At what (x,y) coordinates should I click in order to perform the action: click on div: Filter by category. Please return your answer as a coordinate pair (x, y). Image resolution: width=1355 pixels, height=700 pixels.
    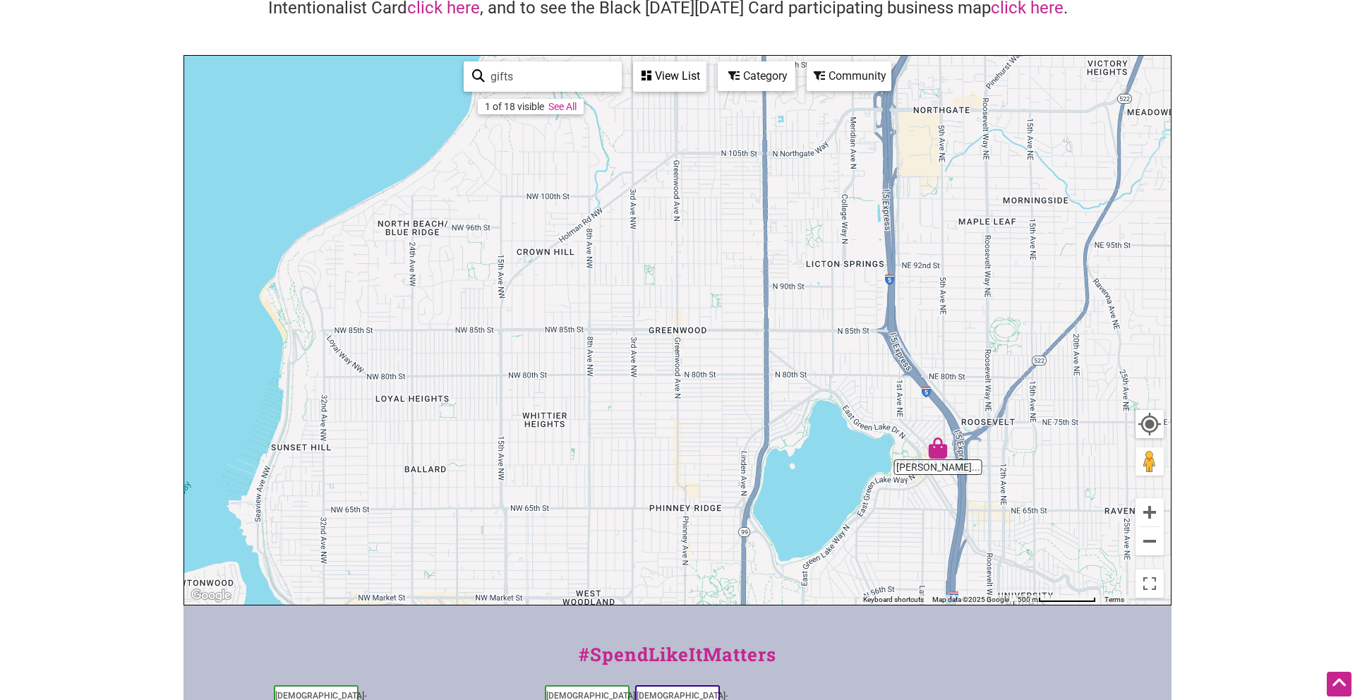
    Looking at the image, I should click on (757, 76).